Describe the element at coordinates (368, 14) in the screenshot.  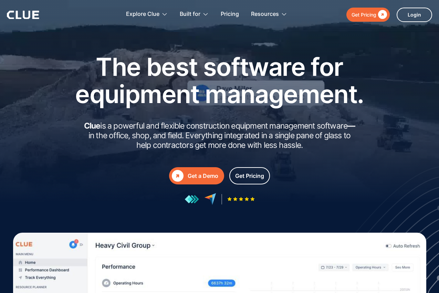
I see `a: Get Pricing` at that location.